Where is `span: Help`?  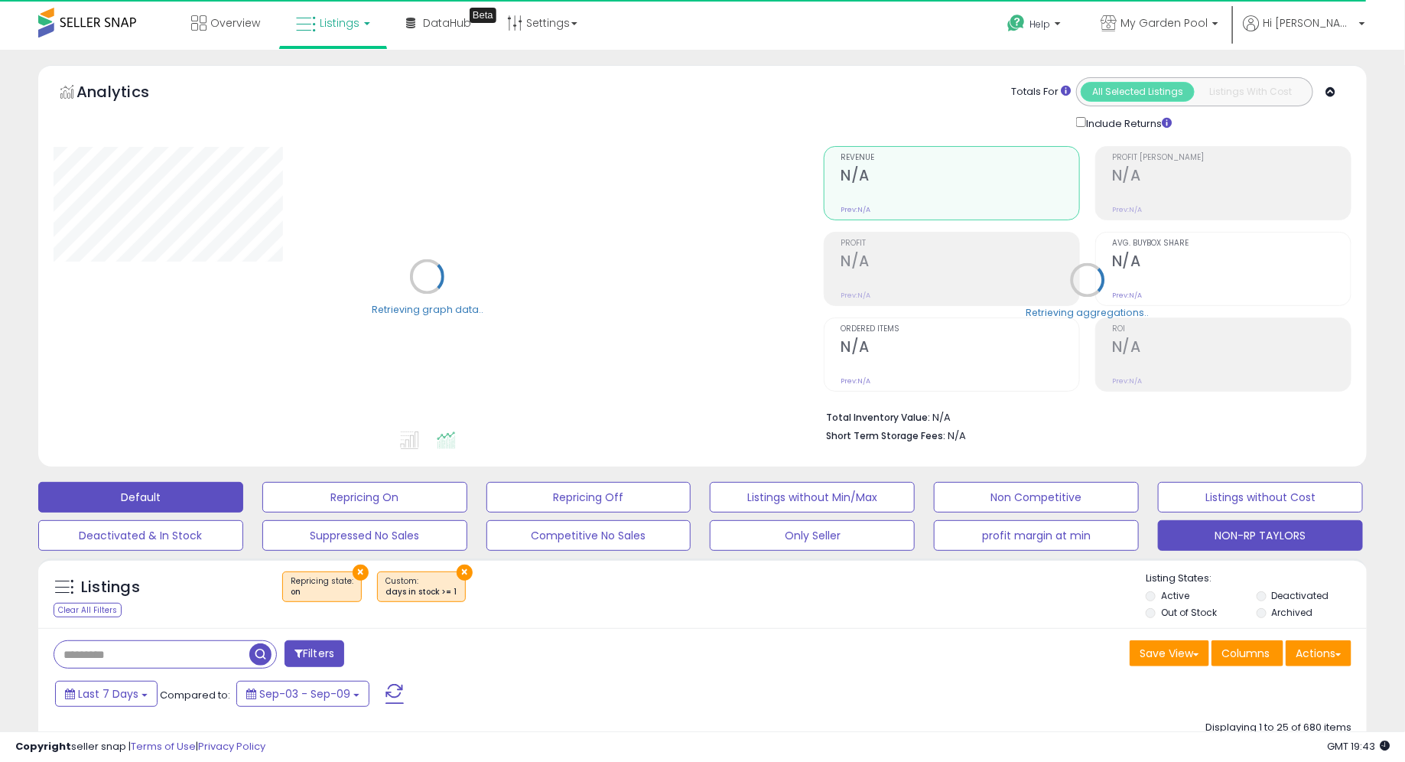
span: Help is located at coordinates (1039, 24).